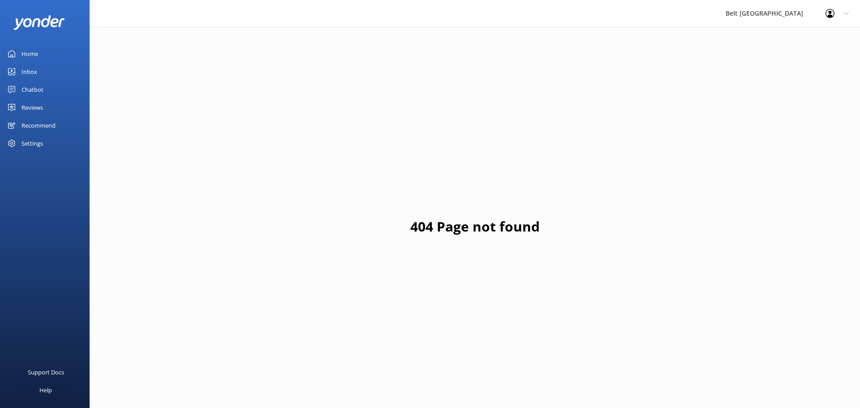  What do you see at coordinates (32, 107) in the screenshot?
I see `div: Reviews` at bounding box center [32, 107].